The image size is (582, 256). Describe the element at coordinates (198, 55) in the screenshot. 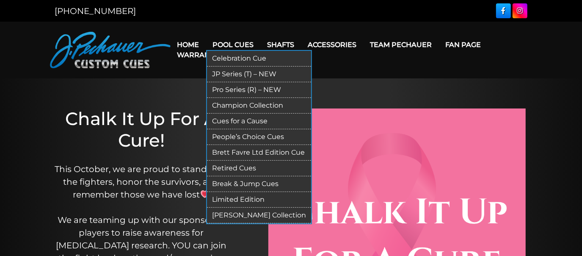

I see `a: Warranty` at that location.